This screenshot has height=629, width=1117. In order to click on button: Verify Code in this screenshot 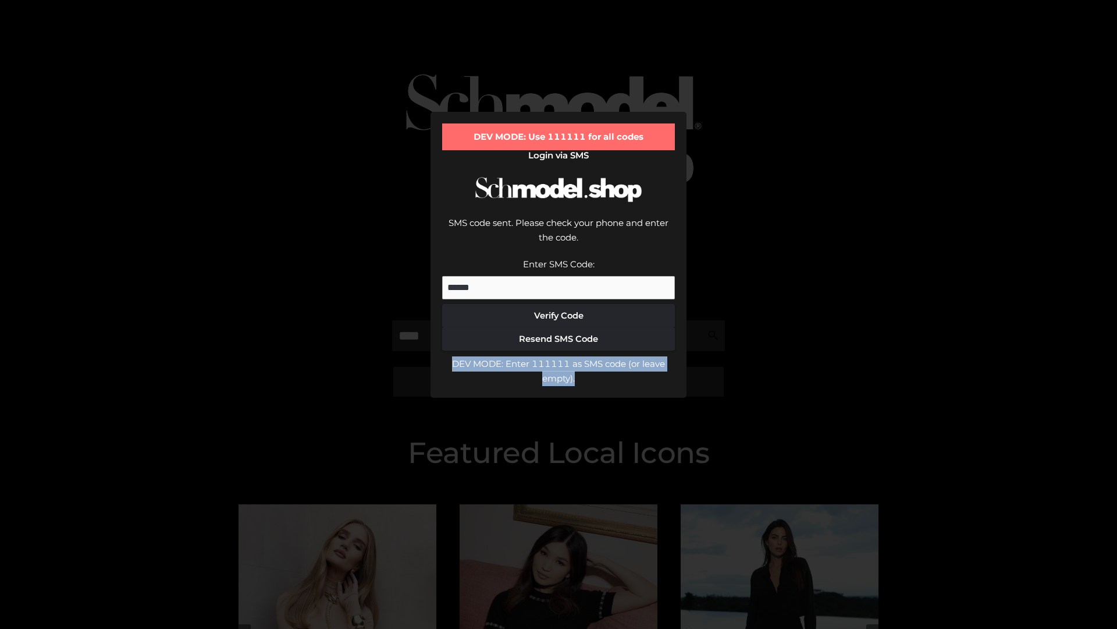, I will do `click(559, 315)`.